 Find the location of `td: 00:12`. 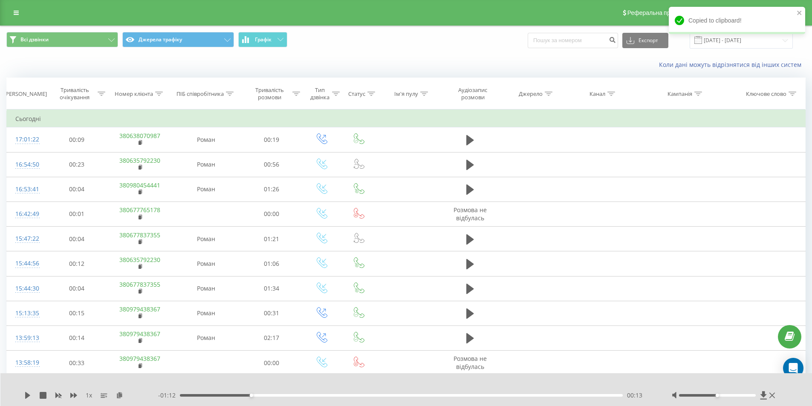

td: 00:12 is located at coordinates (77, 264).